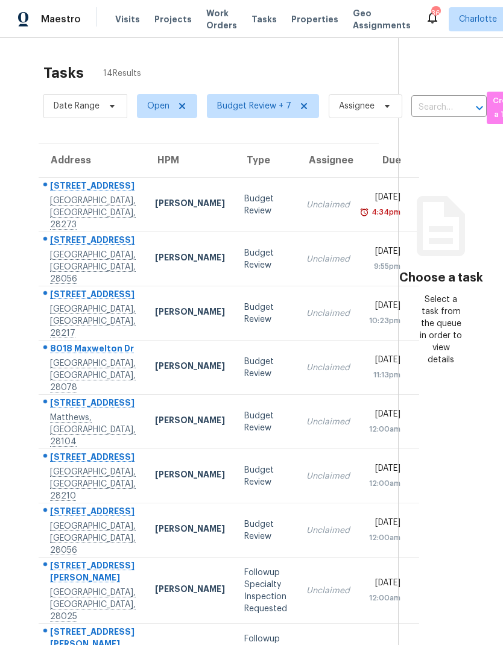  I want to click on th: HPM, so click(190, 161).